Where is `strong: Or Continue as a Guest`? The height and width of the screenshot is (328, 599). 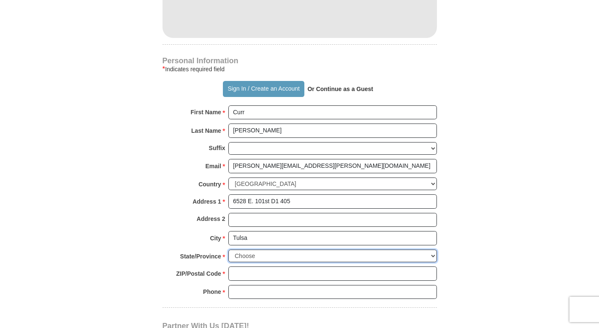 strong: Or Continue as a Guest is located at coordinates (340, 89).